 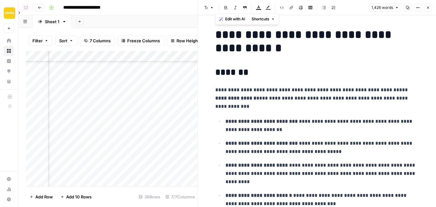 What do you see at coordinates (385, 8) in the screenshot?
I see `button: 1,426 words` at bounding box center [385, 8].